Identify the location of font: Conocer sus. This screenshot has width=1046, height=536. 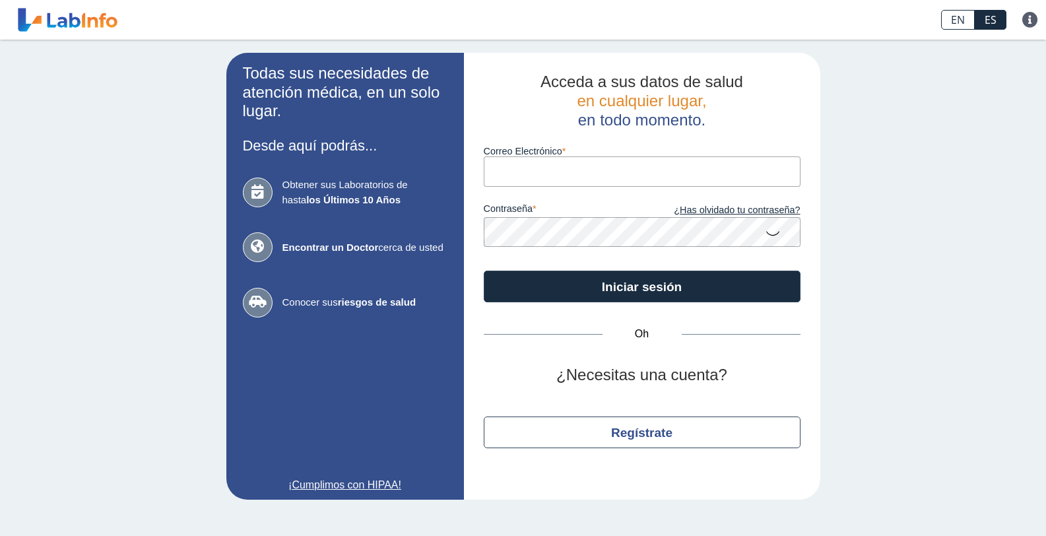
(310, 302).